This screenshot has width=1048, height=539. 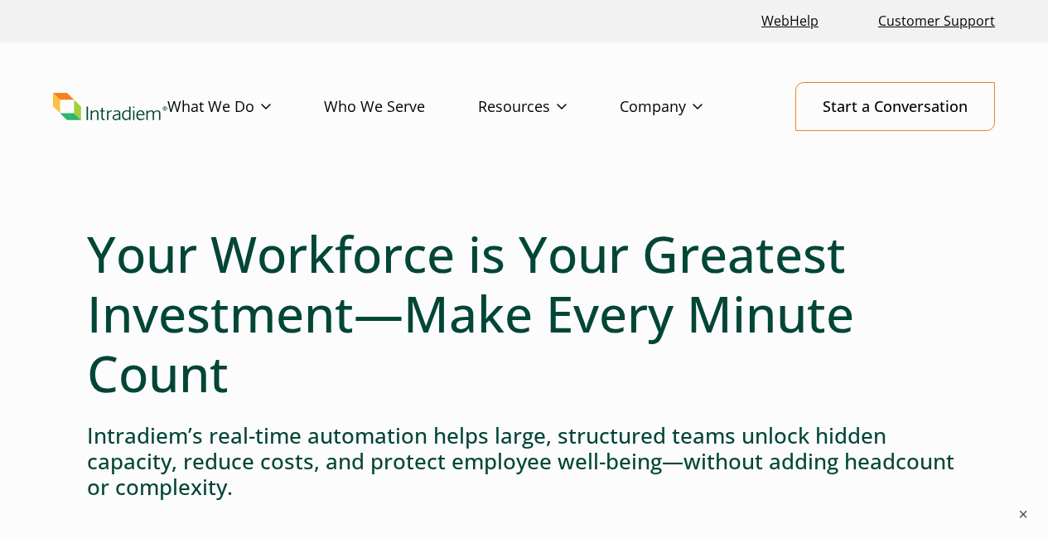 What do you see at coordinates (937, 21) in the screenshot?
I see `a: Customer Support` at bounding box center [937, 21].